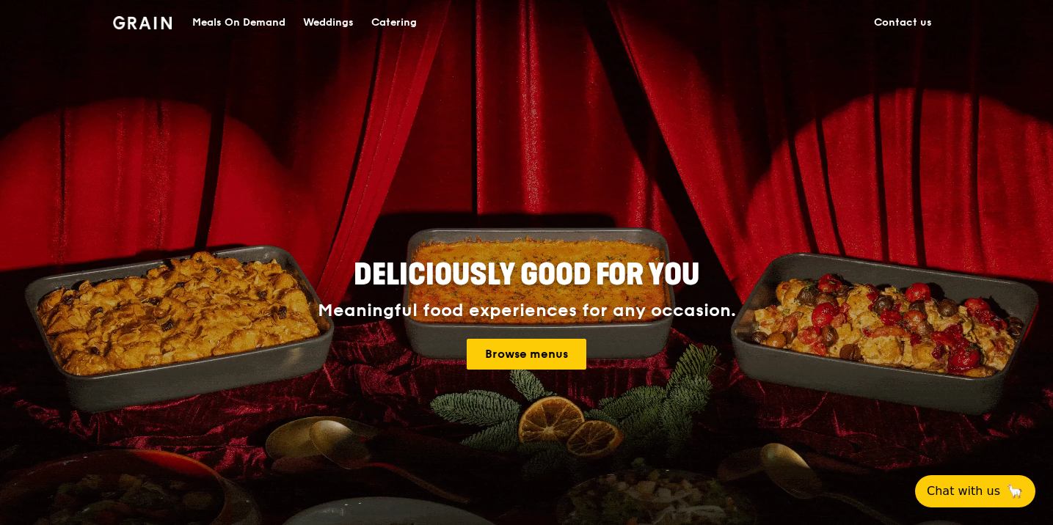 The height and width of the screenshot is (525, 1053). Describe the element at coordinates (526, 275) in the screenshot. I see `span: Deliciously good for you` at that location.